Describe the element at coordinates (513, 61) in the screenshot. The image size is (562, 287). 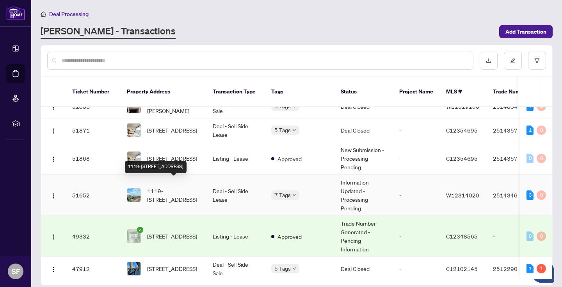
I see `button: edit` at that location.